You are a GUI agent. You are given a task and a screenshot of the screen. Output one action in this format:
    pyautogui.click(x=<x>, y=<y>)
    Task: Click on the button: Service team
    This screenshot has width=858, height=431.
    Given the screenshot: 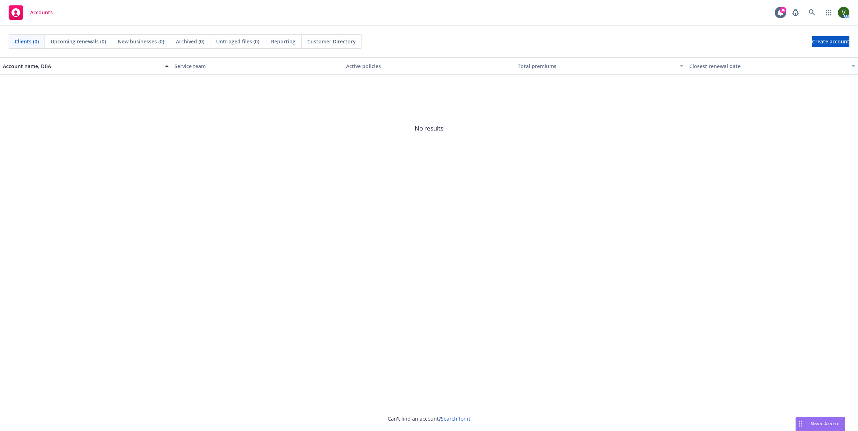 What is the action you would take?
    pyautogui.click(x=257, y=66)
    